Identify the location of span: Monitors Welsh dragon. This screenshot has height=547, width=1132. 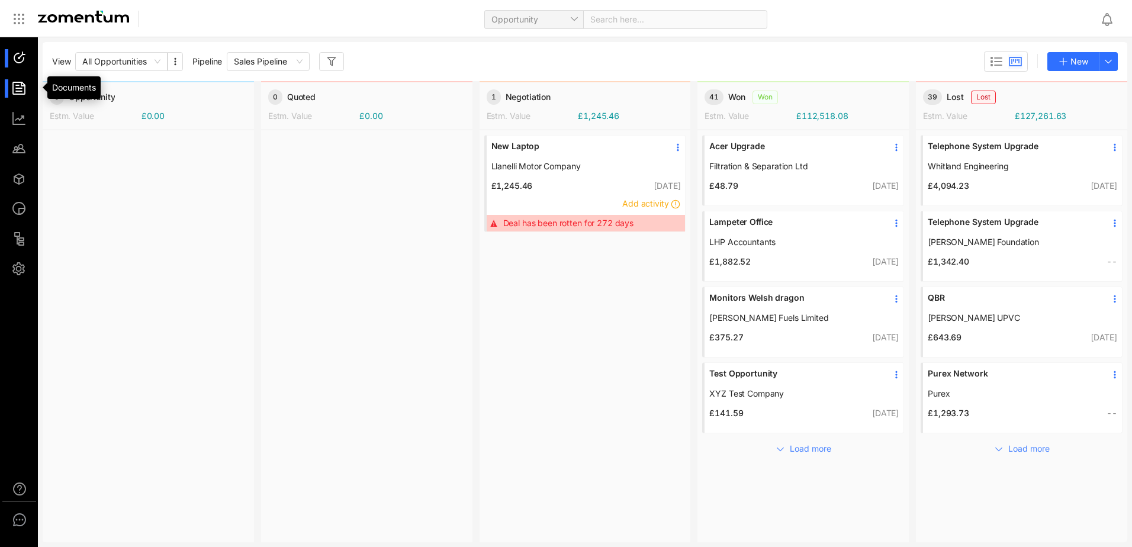
(792, 298).